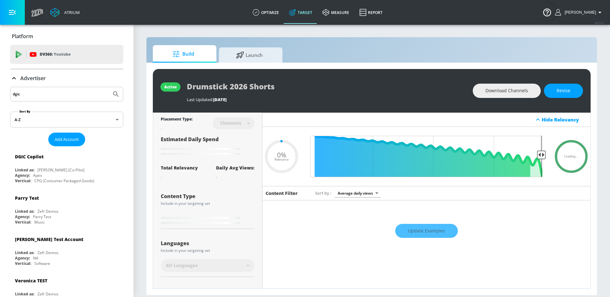 This screenshot has height=297, width=610. Describe the element at coordinates (36, 258) in the screenshot. I see `div: NA` at that location.